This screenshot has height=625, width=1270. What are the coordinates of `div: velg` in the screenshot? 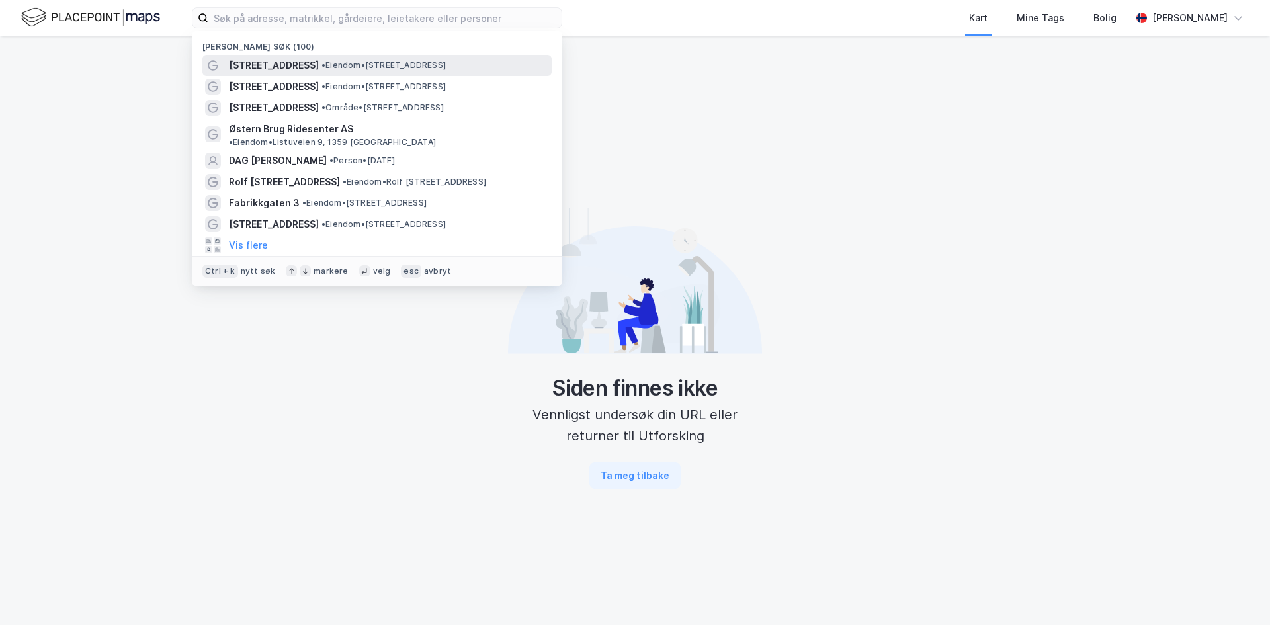 It's located at (382, 271).